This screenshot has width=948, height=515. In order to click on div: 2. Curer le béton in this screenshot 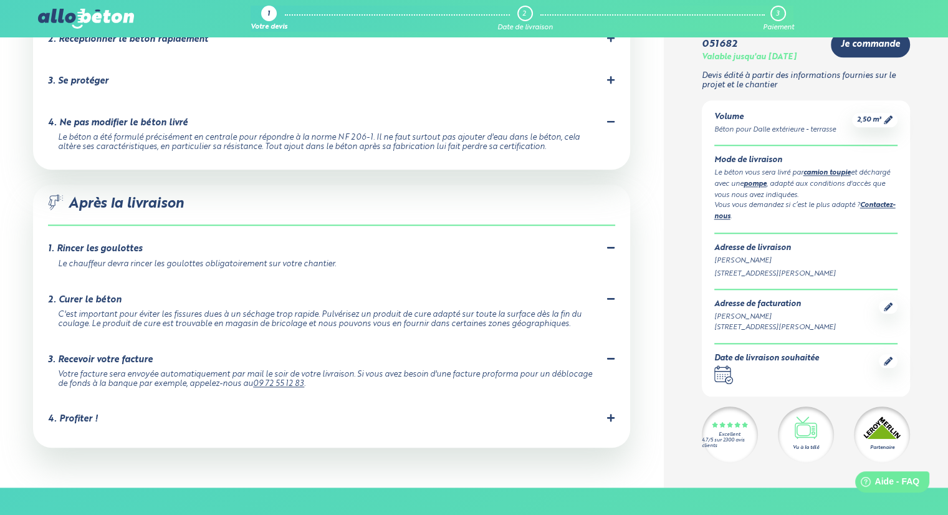, I will do `click(85, 300)`.